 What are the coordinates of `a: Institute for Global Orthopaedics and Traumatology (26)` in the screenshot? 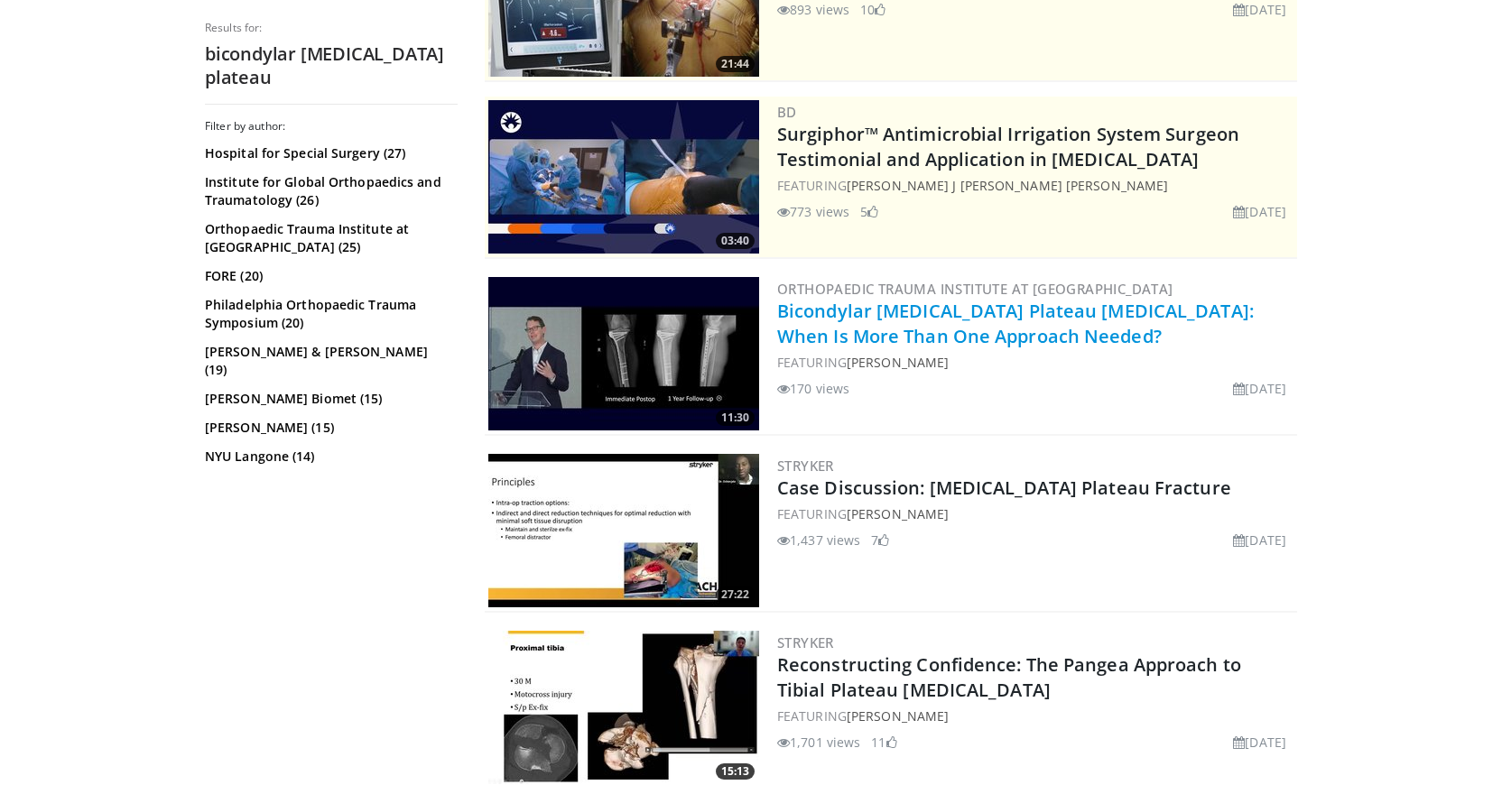 It's located at (329, 191).